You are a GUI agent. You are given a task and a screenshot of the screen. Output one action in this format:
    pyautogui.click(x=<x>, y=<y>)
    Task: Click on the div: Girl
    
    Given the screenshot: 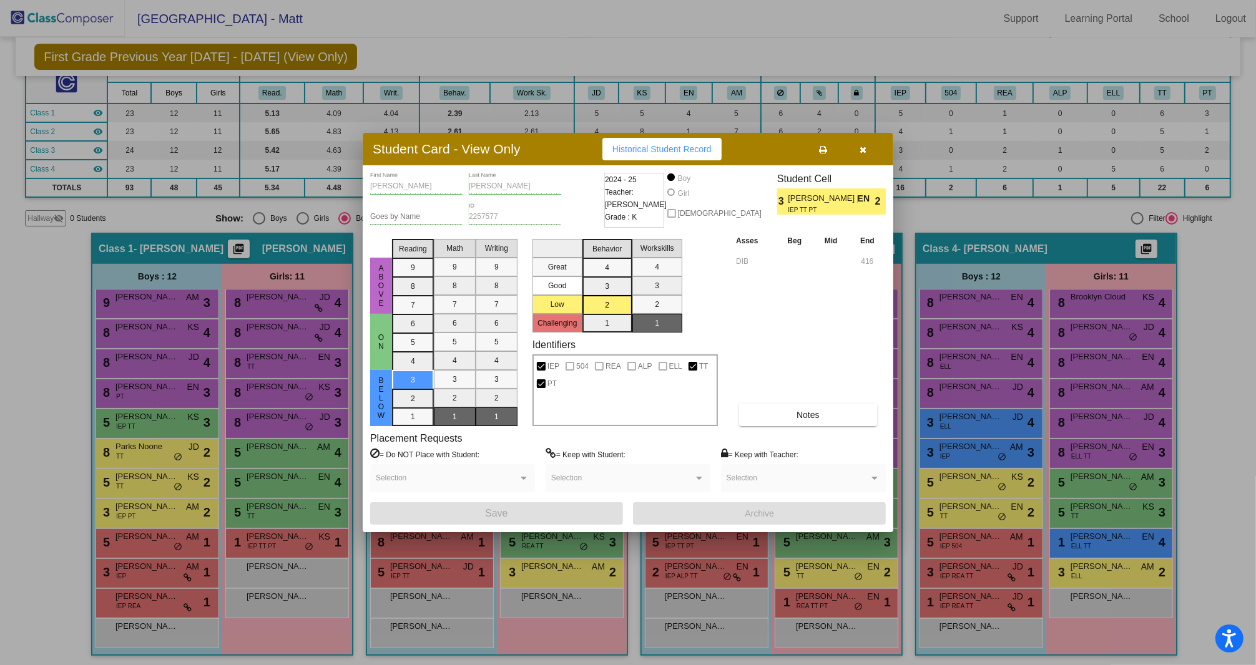 What is the action you would take?
    pyautogui.click(x=684, y=194)
    